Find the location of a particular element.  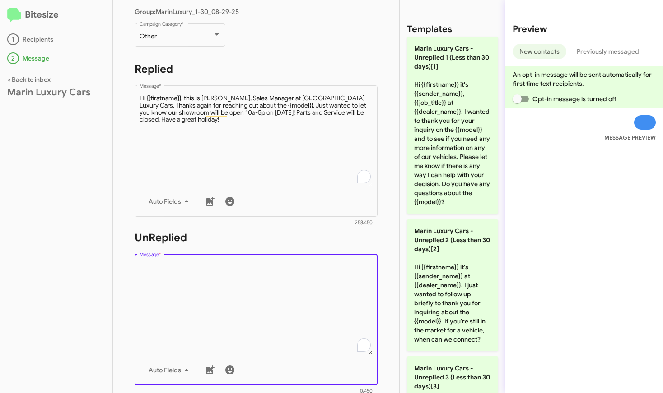

p: An opt-in message will be sent automatically for first time text recipients. is located at coordinates (584, 79).